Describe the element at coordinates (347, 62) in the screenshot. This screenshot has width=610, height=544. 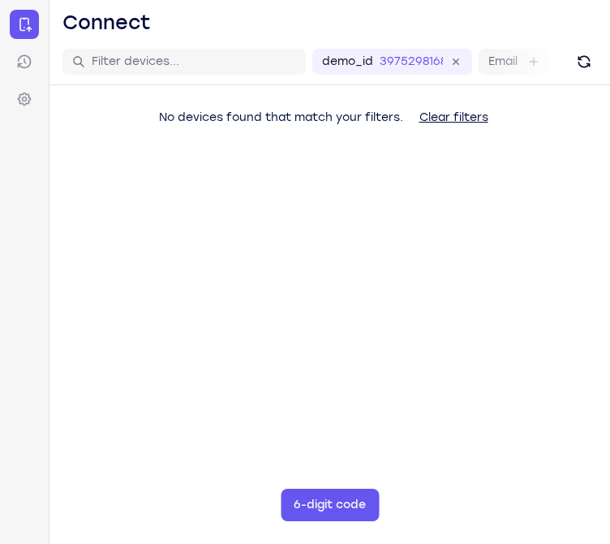
I see `label: demo_id` at that location.